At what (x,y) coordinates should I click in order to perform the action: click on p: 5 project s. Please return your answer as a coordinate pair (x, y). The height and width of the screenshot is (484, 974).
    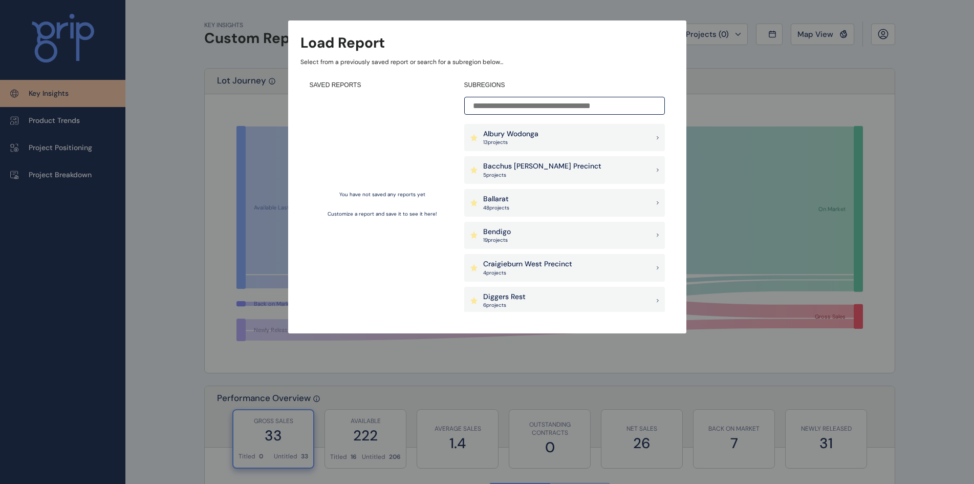
    Looking at the image, I should click on (542, 175).